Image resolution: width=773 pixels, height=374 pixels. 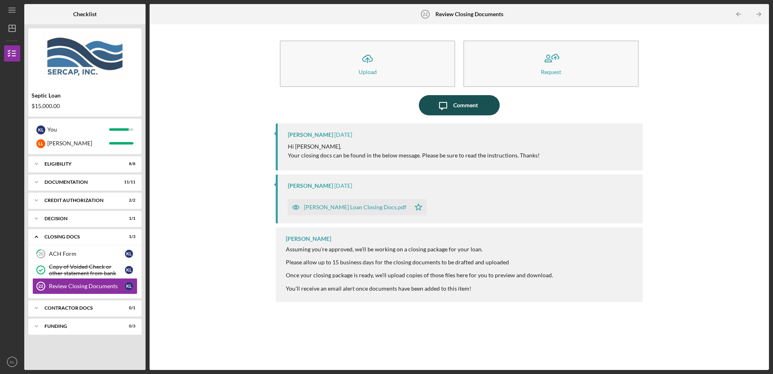 I want to click on div: 1 / 3, so click(x=128, y=237).